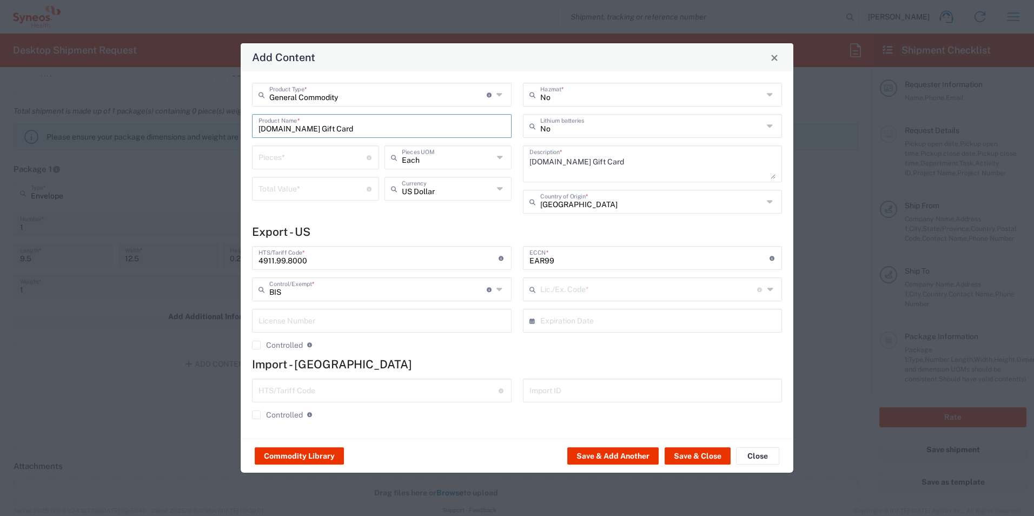 The height and width of the screenshot is (516, 1034). What do you see at coordinates (299, 456) in the screenshot?
I see `button: Commodity Library` at bounding box center [299, 456].